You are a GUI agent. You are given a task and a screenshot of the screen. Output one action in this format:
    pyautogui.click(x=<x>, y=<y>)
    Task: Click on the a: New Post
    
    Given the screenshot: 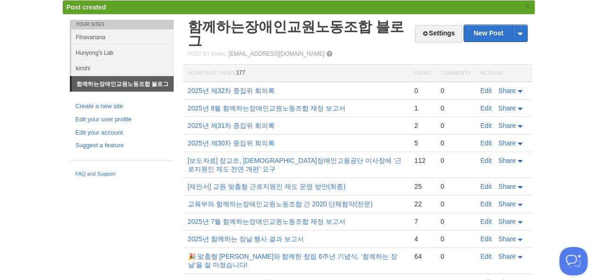 What is the action you would take?
    pyautogui.click(x=495, y=33)
    